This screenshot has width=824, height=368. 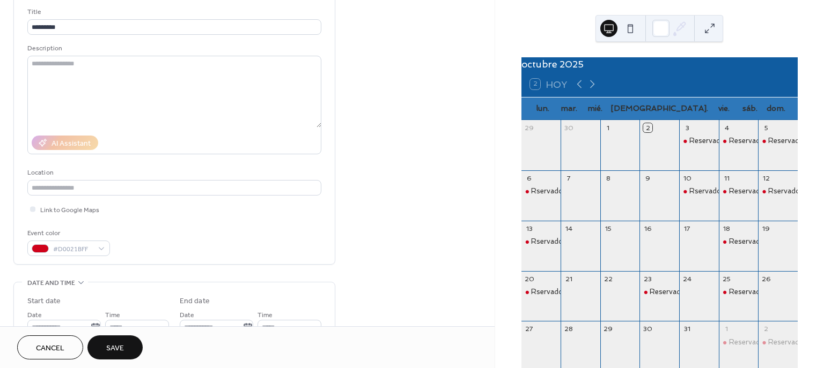 I want to click on div: octubre 2025, so click(x=659, y=64).